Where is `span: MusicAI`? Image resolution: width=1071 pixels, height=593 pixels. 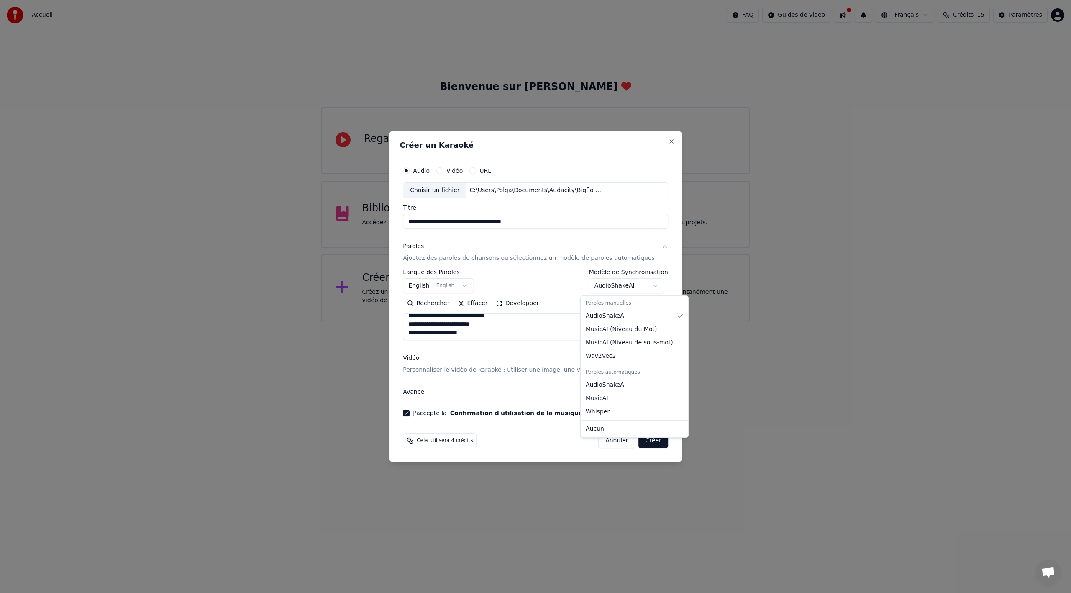 span: MusicAI is located at coordinates (597, 398).